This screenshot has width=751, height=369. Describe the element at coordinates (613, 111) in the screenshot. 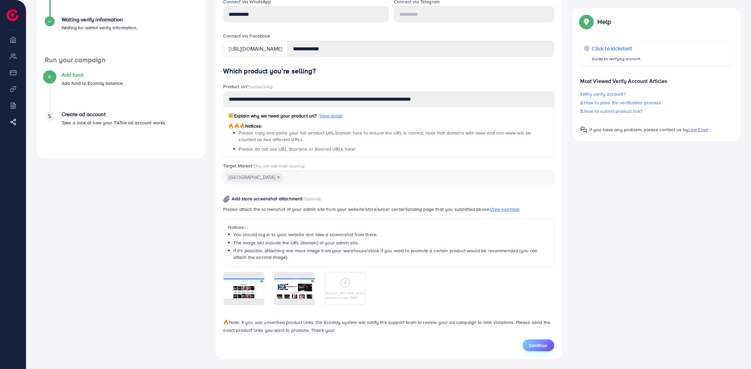

I see `span: How to submit product link?` at that location.